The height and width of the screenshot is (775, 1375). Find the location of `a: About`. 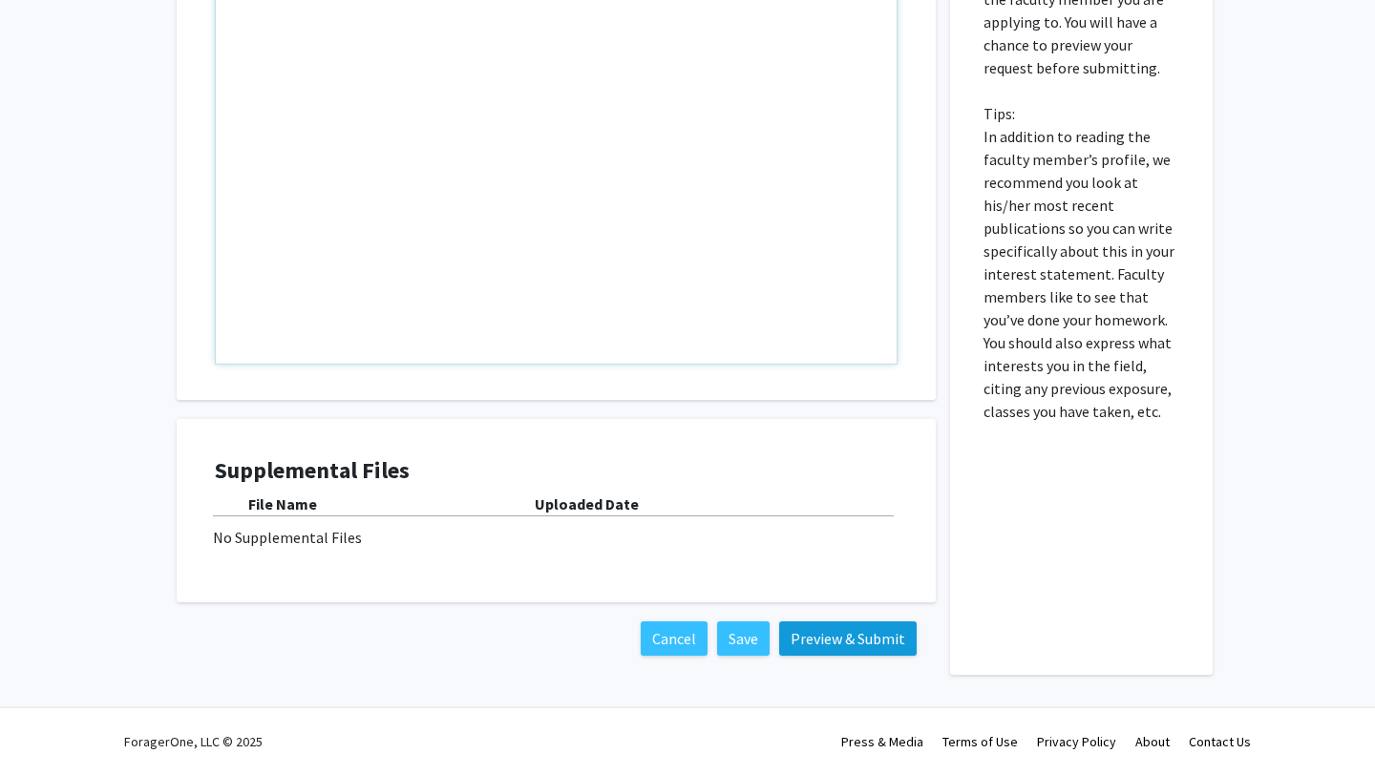

a: About is located at coordinates (1153, 742).